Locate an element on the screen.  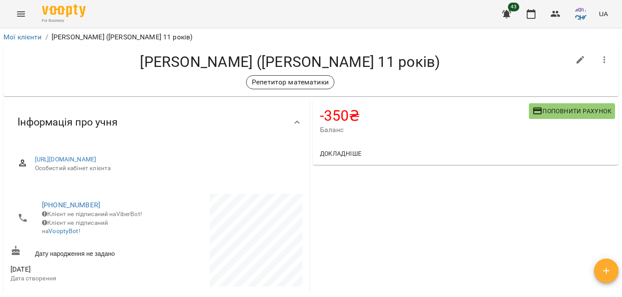
p: Репетитор математики is located at coordinates (290, 82).